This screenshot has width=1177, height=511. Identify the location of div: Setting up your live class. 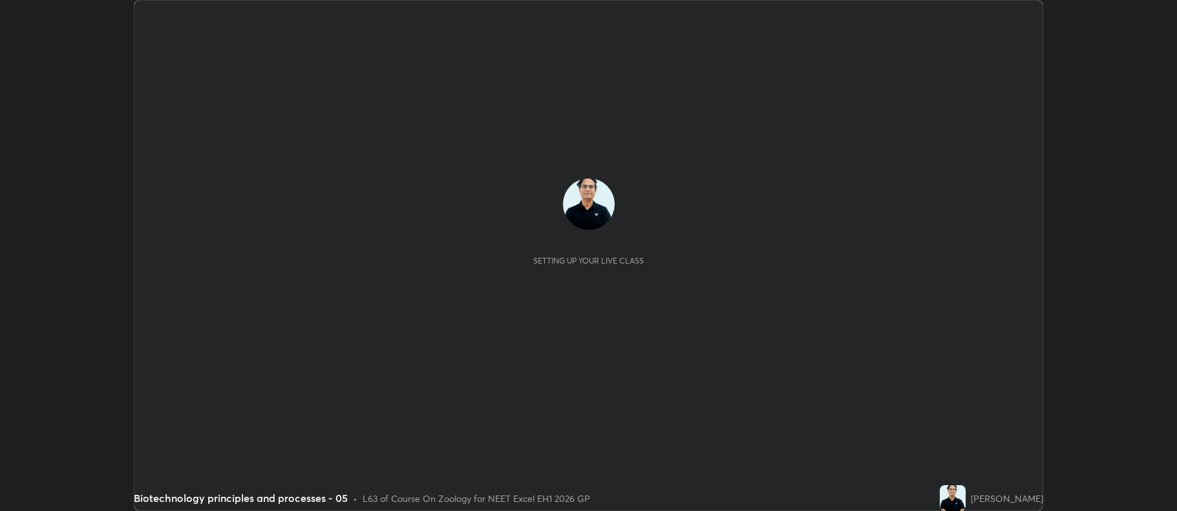
(588, 260).